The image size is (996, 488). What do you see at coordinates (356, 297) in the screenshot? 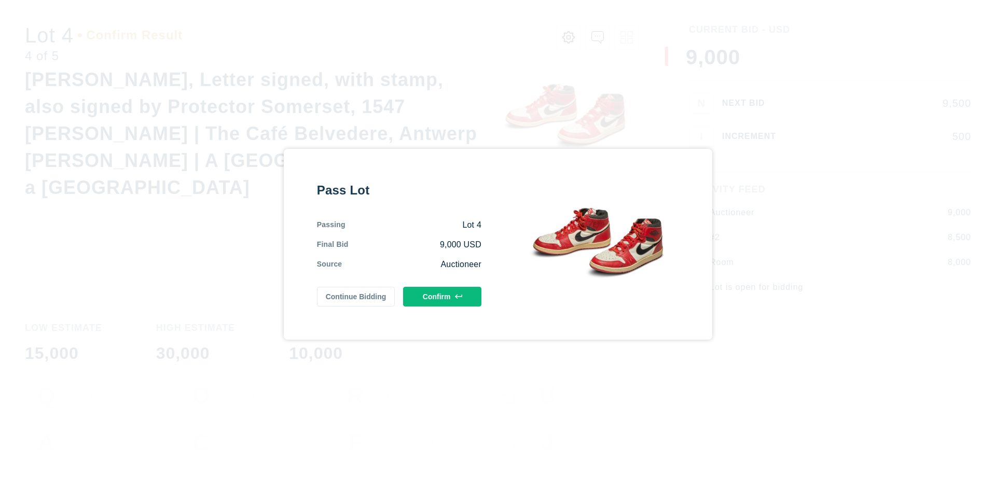
I see `button: Continue Bidding` at bounding box center [356, 297].